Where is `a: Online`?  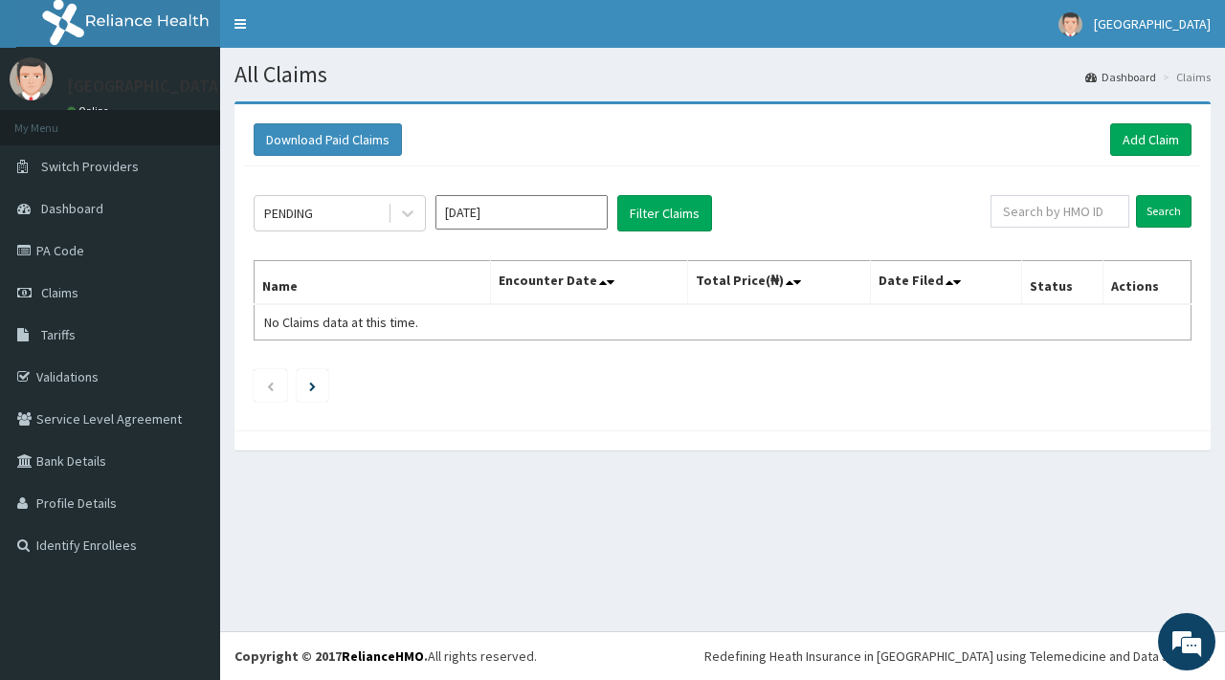 a: Online is located at coordinates (90, 111).